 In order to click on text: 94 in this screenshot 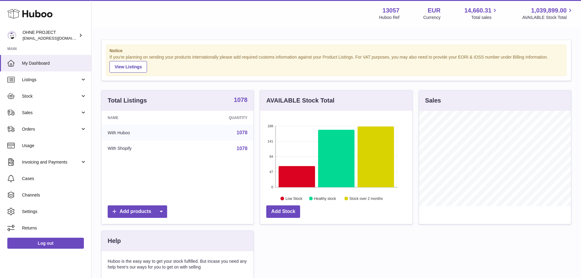, I will do `click(272, 156)`.